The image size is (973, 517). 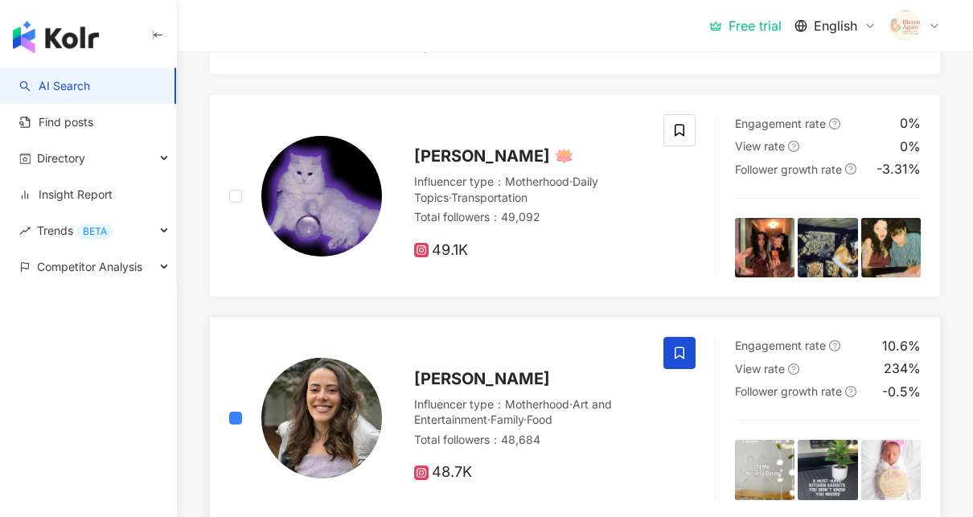 What do you see at coordinates (905, 26) in the screenshot?
I see `img: Screenshot%202025-08-27%20at%2010-05-58%20Whop%20Start%20a%20Business%20Learn%20a%20New%20Skill%2...` at bounding box center [905, 26].